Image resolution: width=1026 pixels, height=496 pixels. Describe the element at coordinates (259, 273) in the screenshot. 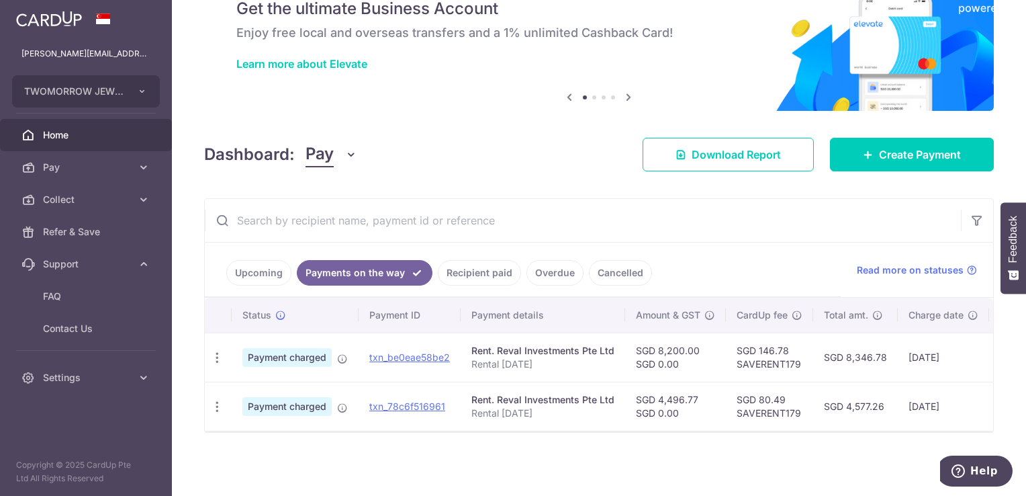

I see `a: Upcoming` at that location.